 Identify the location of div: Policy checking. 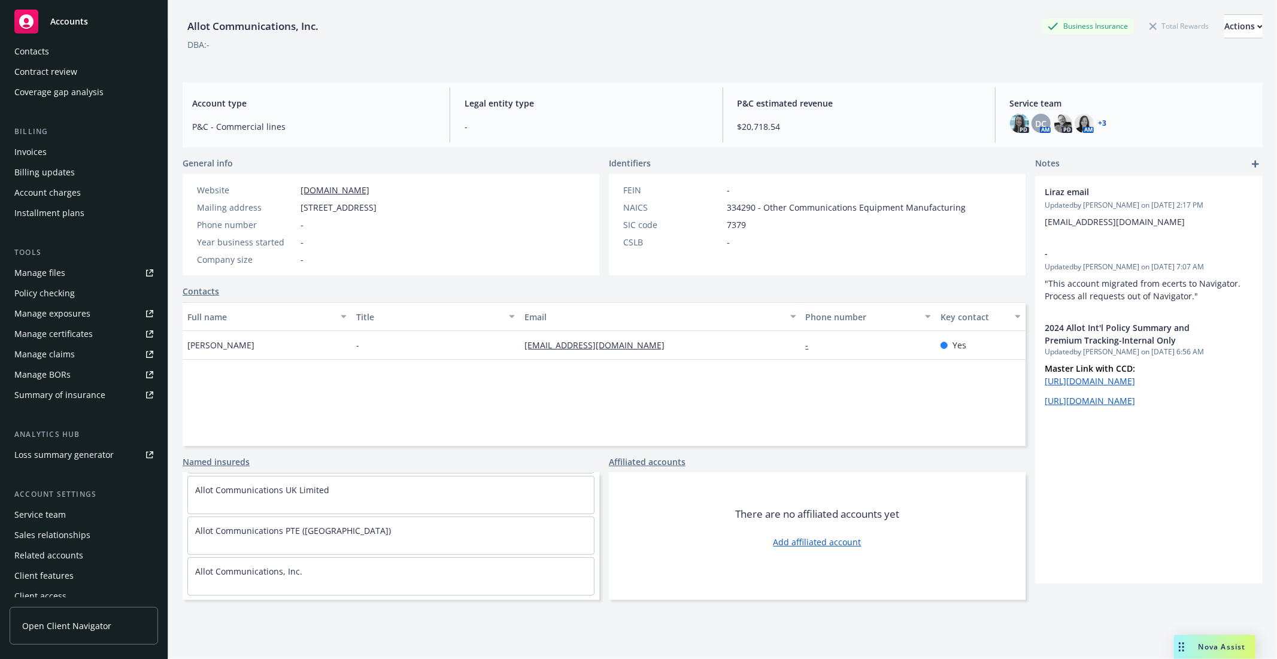
(44, 293).